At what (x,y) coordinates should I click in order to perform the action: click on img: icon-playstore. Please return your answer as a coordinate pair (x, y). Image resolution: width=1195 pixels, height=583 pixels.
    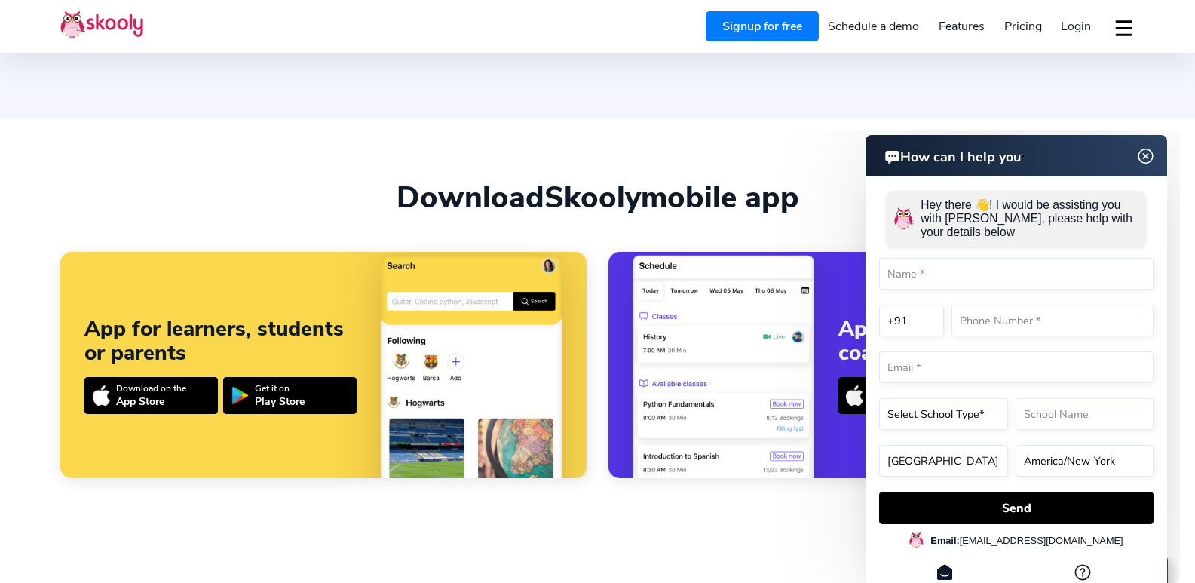
    Looking at the image, I should click on (240, 395).